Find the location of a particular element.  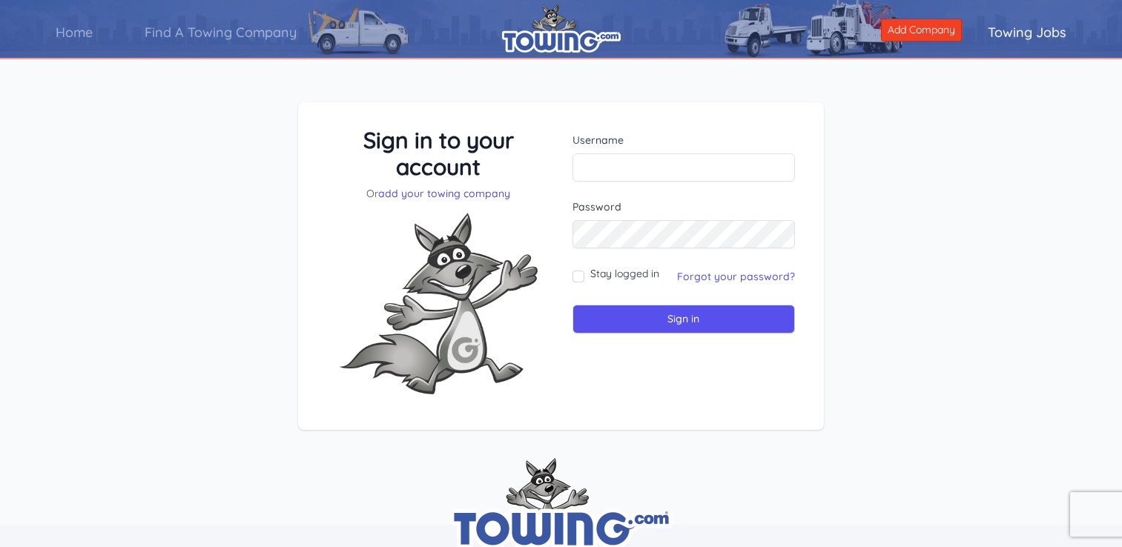

label: Stay logged in is located at coordinates (624, 274).